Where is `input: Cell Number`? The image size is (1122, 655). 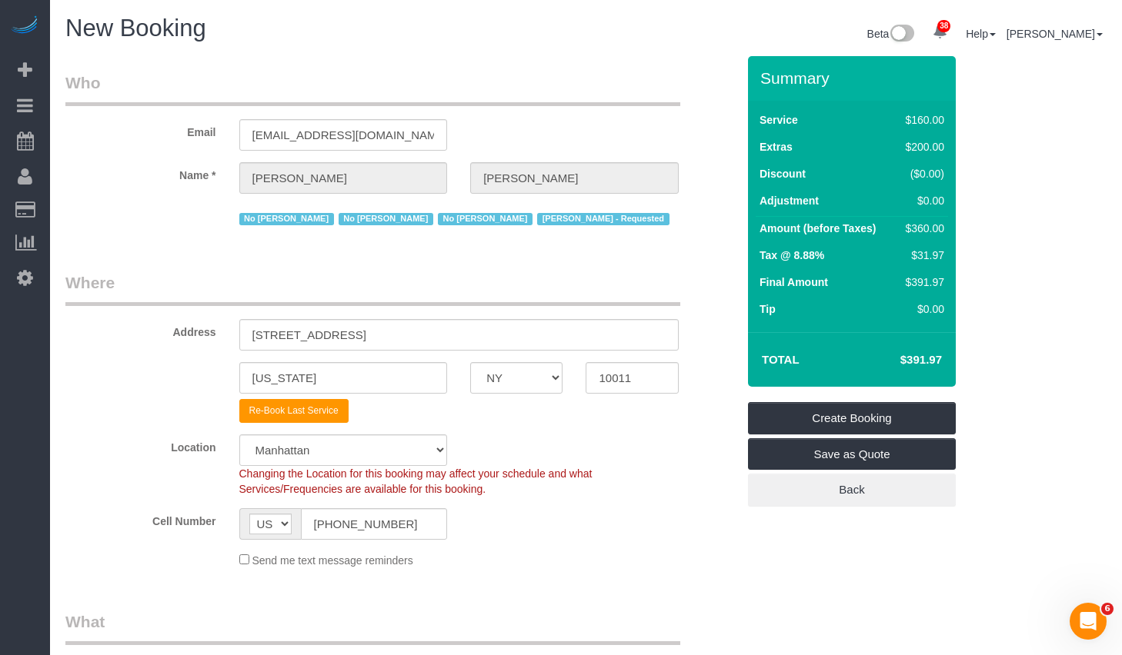 input: Cell Number is located at coordinates (374, 524).